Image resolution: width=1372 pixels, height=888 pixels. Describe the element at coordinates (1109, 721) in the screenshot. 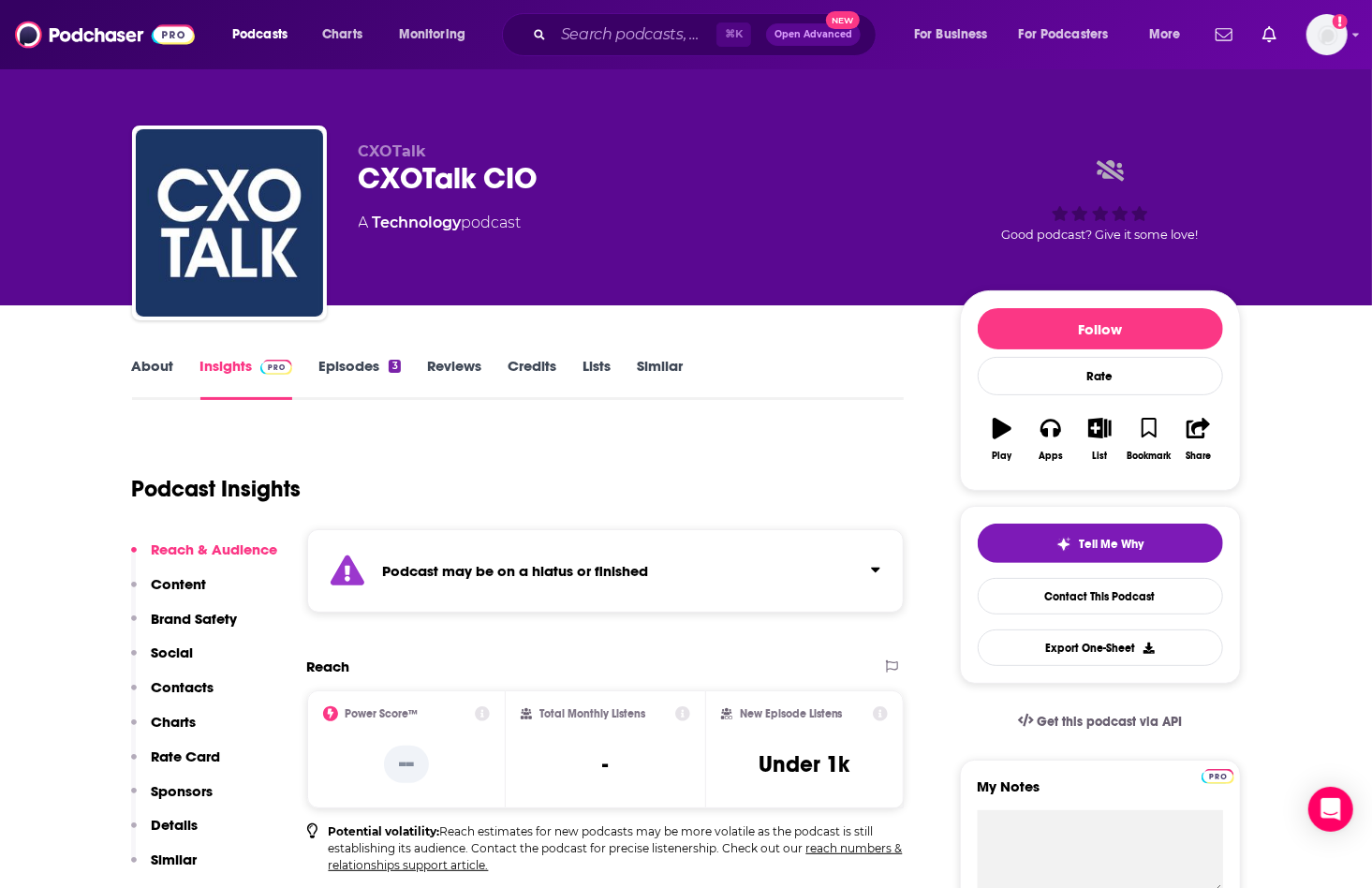

I see `span: Get this podcast via API` at that location.